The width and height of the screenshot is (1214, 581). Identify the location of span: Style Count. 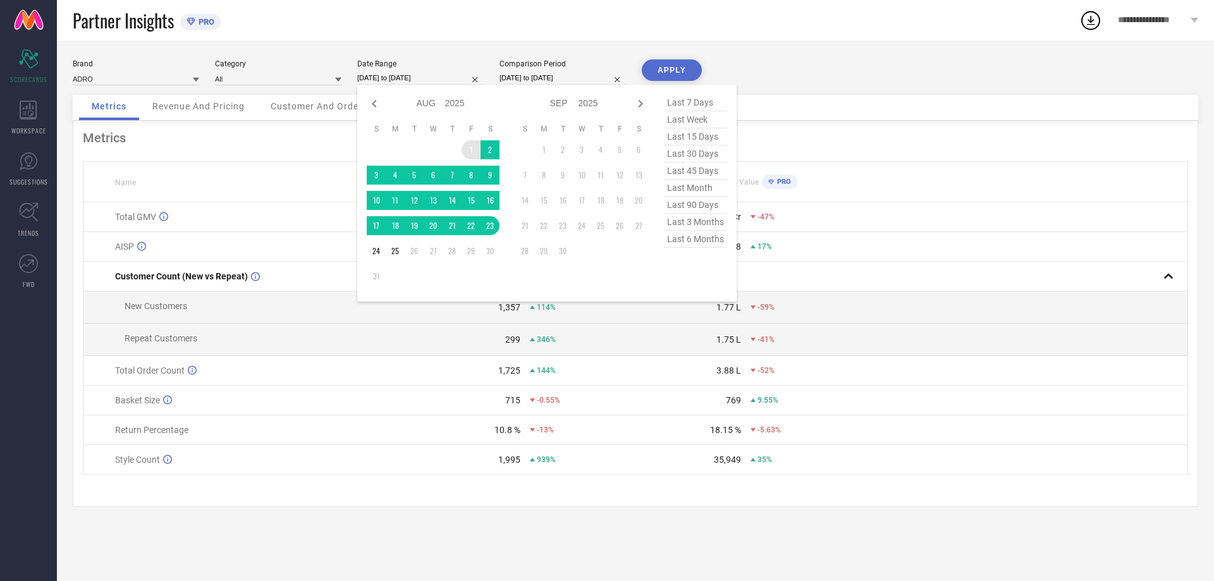
(137, 460).